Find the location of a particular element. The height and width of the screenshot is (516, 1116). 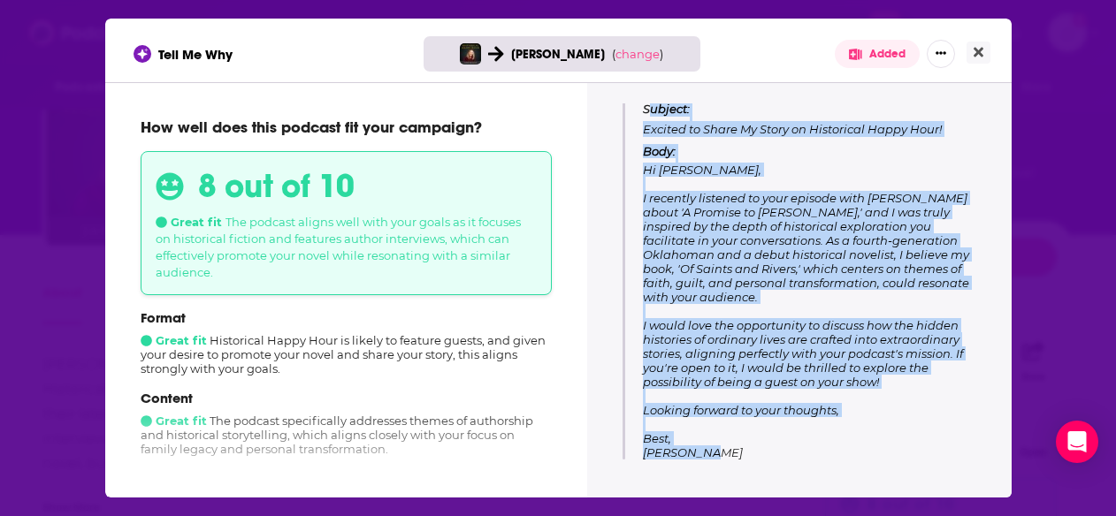

div: The podcast specifically addresses themes of authorship and historical storytelling, which aligns... is located at coordinates (346, 423).